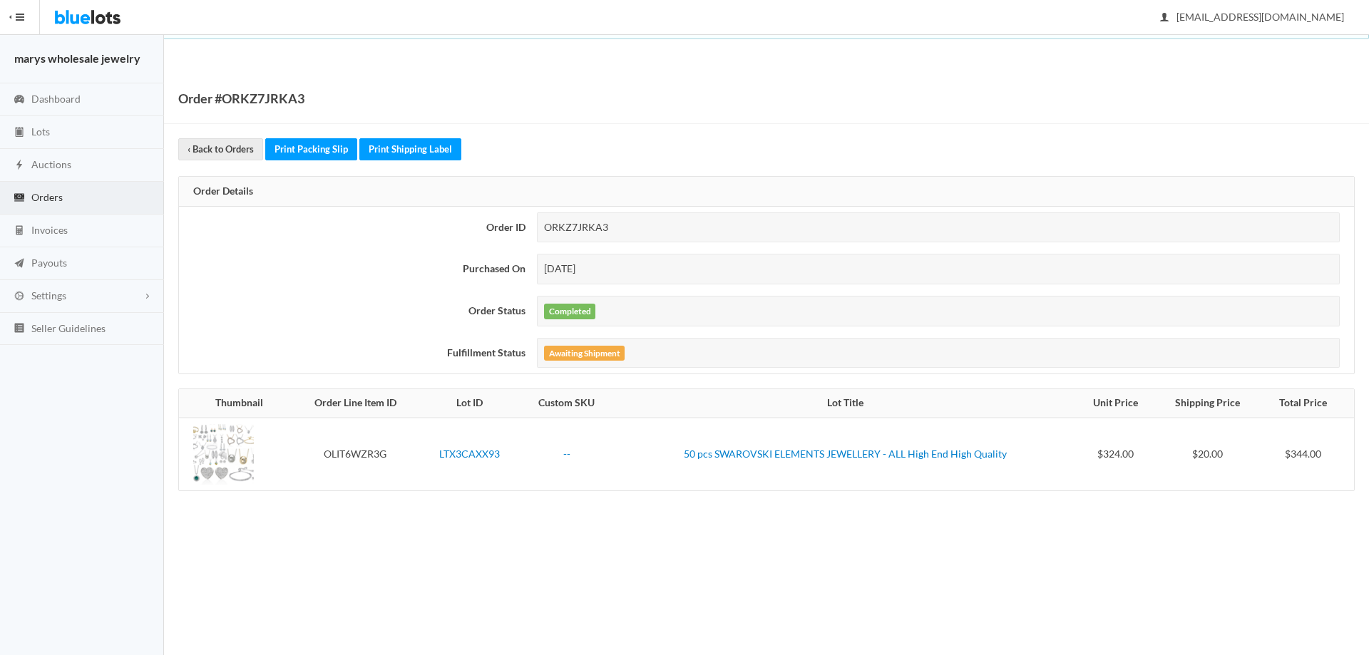  Describe the element at coordinates (1115, 403) in the screenshot. I see `th: Unit Price` at that location.